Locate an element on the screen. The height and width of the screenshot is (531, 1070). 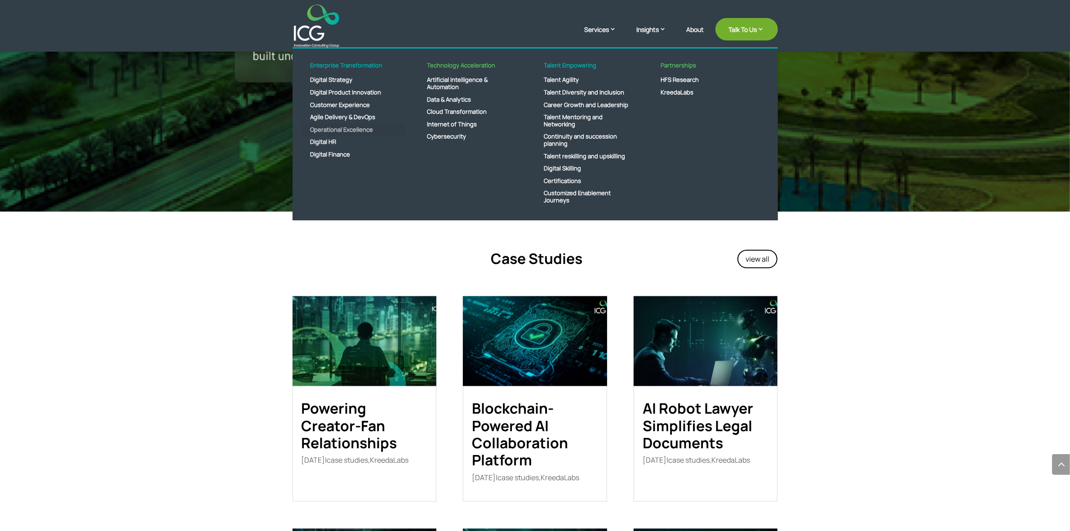
img: AI Robot Lawyer Simplifies Legal Documents is located at coordinates (706, 341).